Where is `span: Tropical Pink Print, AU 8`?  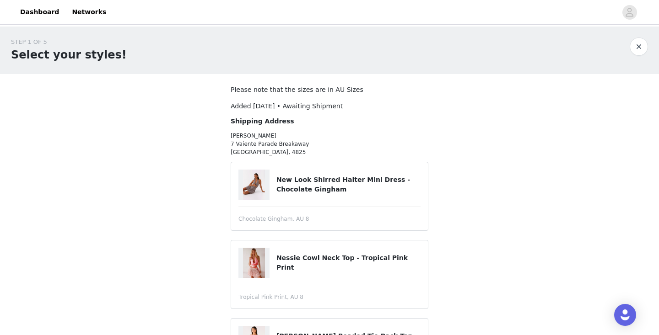 span: Tropical Pink Print, AU 8 is located at coordinates (271, 298).